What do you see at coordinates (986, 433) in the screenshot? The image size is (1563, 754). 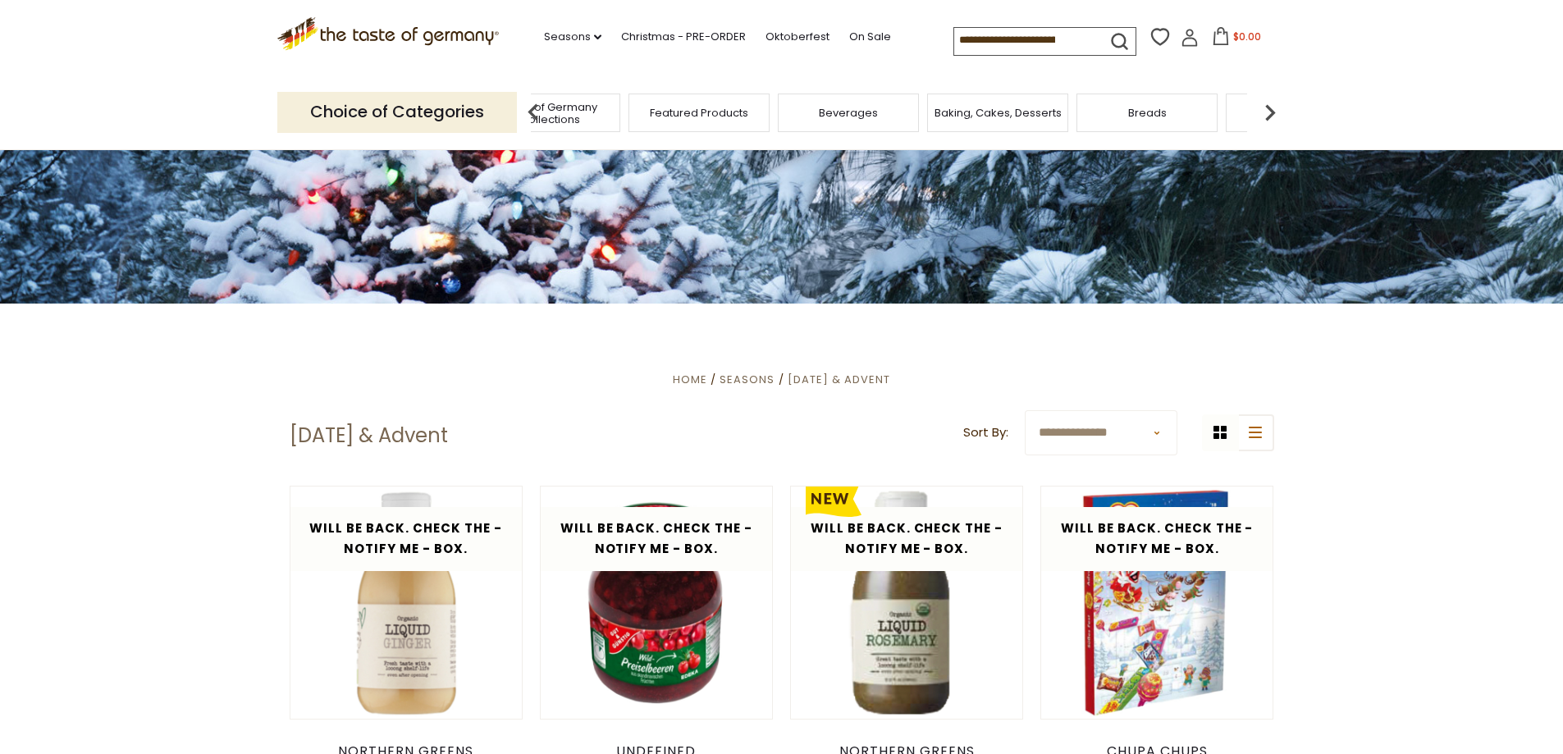 I see `label: Sort By:` at bounding box center [986, 433].